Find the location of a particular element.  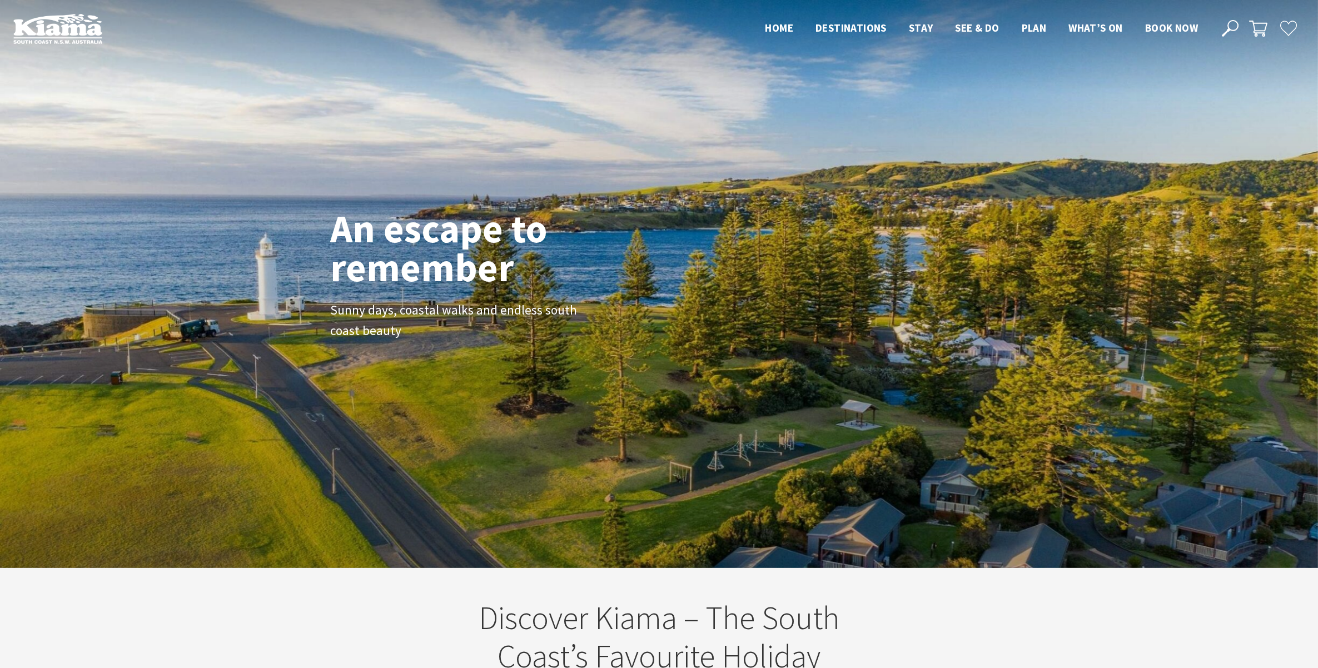

nav: Main Menu is located at coordinates (981, 28).